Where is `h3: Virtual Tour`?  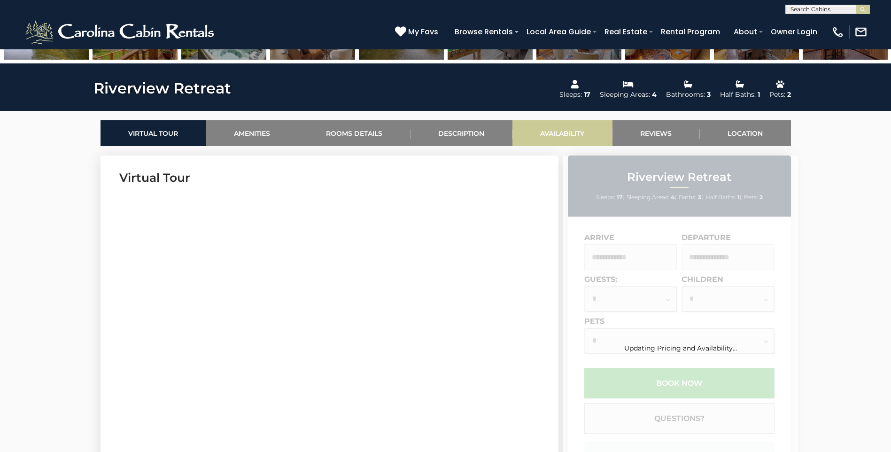
h3: Virtual Tour is located at coordinates (329, 178).